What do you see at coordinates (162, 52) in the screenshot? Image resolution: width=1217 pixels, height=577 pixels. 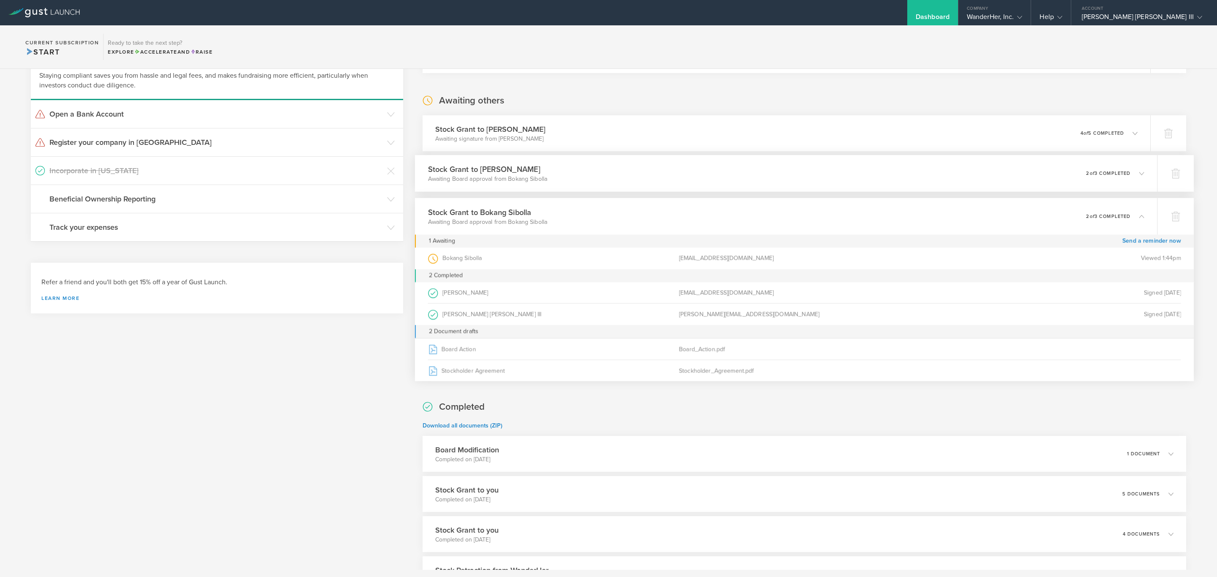 I see `span: and` at bounding box center [162, 52].